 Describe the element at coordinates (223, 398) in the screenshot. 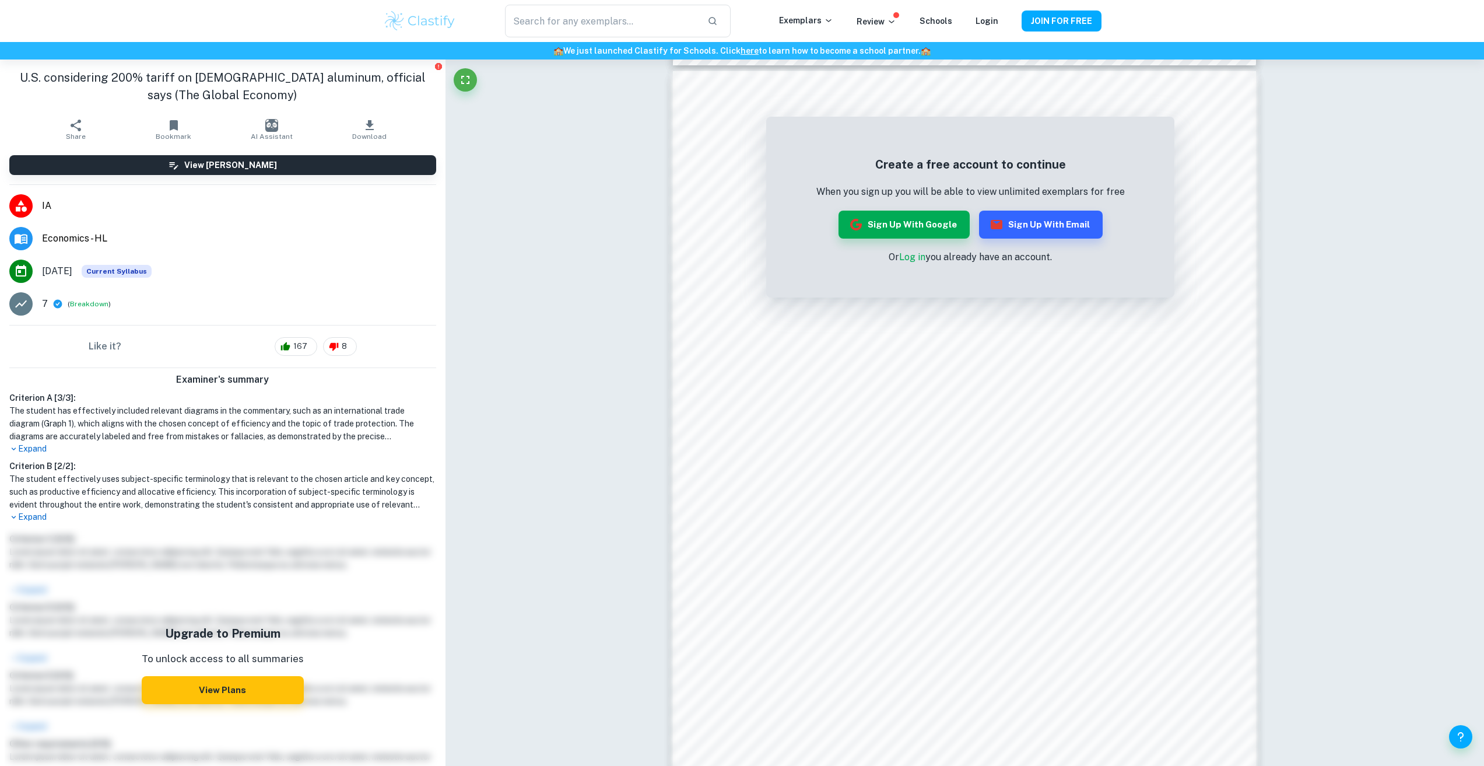

I see `h6: Criterion A [ 3 / 3 ]:` at that location.